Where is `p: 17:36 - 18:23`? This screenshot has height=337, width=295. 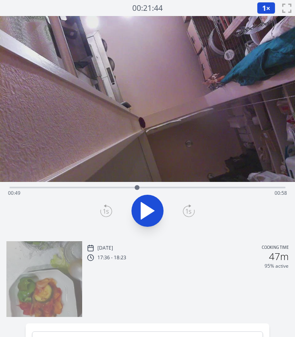 p: 17:36 - 18:23 is located at coordinates (112, 258).